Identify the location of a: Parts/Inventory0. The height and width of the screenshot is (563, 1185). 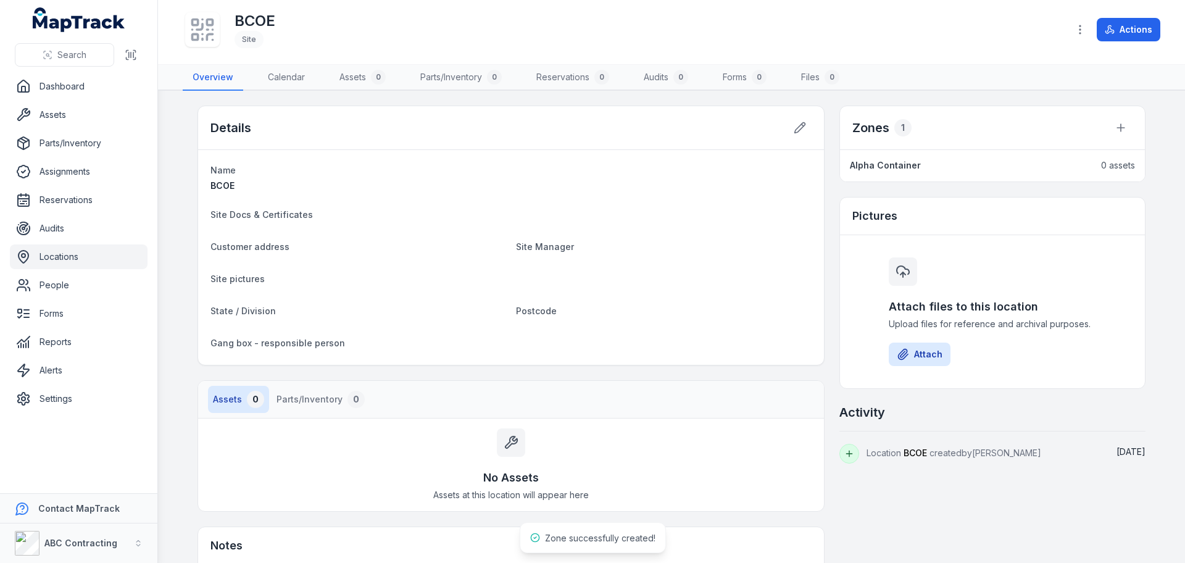
(461, 78).